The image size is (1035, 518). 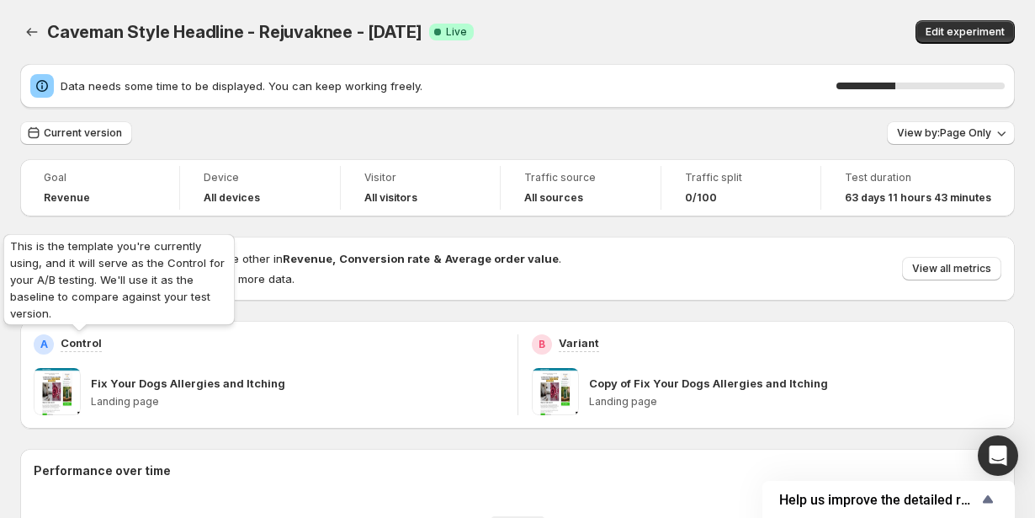 What do you see at coordinates (741, 188) in the screenshot?
I see `a: Traffic split0/100` at bounding box center [741, 188].